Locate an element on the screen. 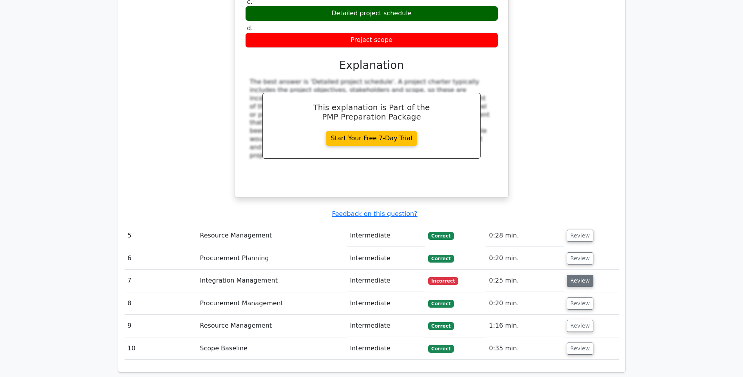 Image resolution: width=743 pixels, height=377 pixels. td: Scope Baseline is located at coordinates (272, 348).